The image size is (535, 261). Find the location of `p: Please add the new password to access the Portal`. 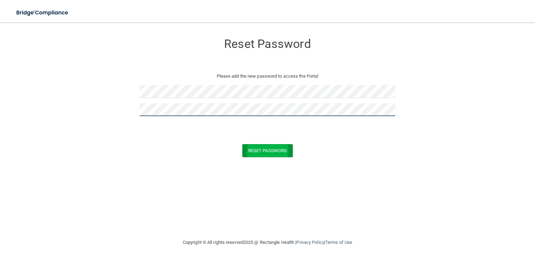

p: Please add the new password to access the Portal is located at coordinates (268, 76).